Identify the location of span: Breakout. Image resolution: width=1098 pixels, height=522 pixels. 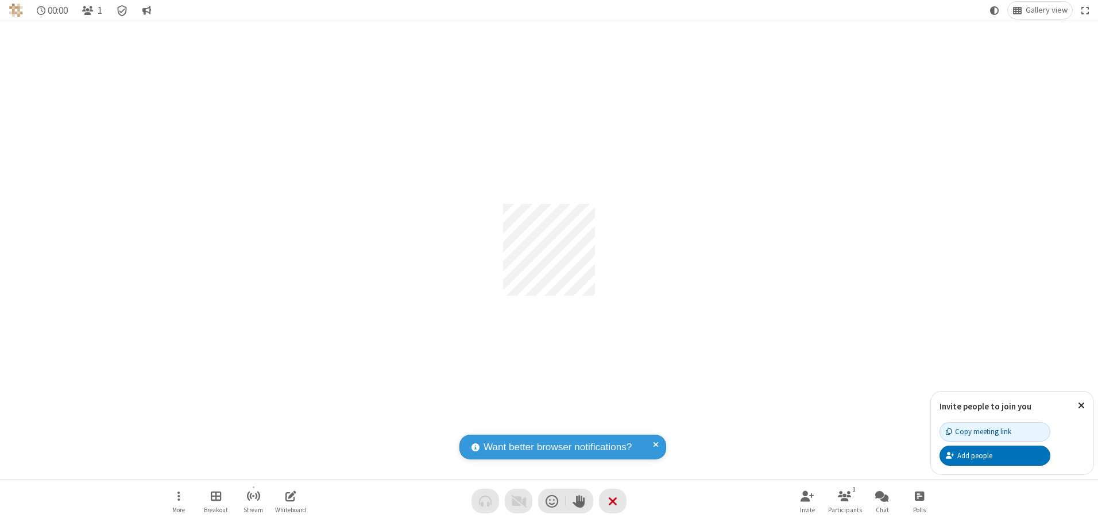
(216, 510).